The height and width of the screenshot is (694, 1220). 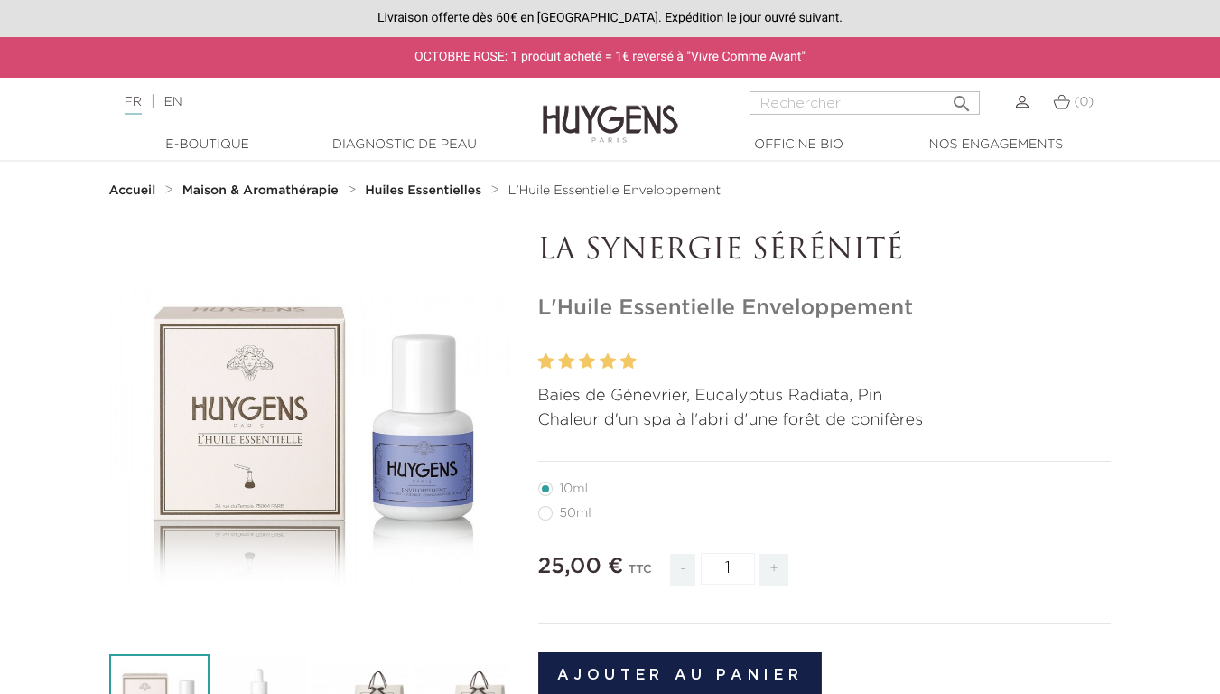 What do you see at coordinates (575, 513) in the screenshot?
I see `label: 50ml` at bounding box center [575, 513].